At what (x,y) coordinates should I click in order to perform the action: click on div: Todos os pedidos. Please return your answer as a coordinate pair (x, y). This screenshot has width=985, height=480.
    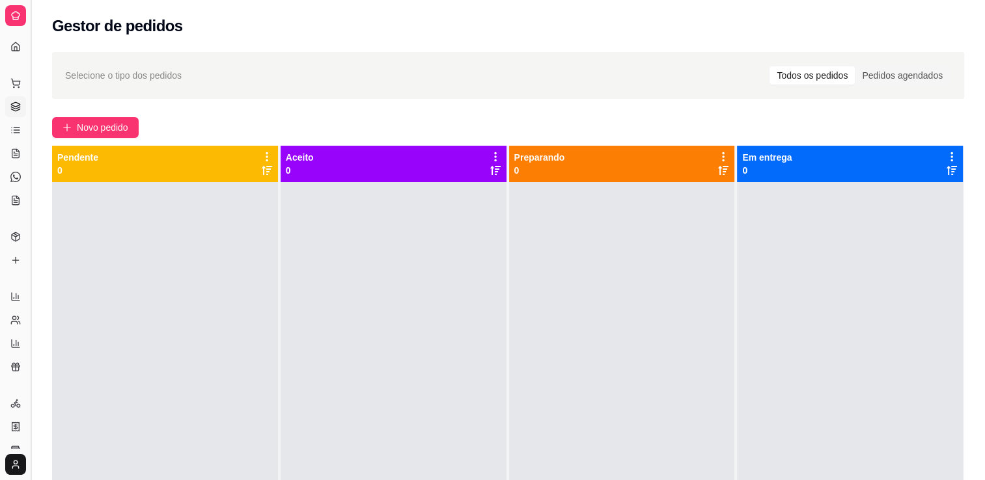
    Looking at the image, I should click on (812, 76).